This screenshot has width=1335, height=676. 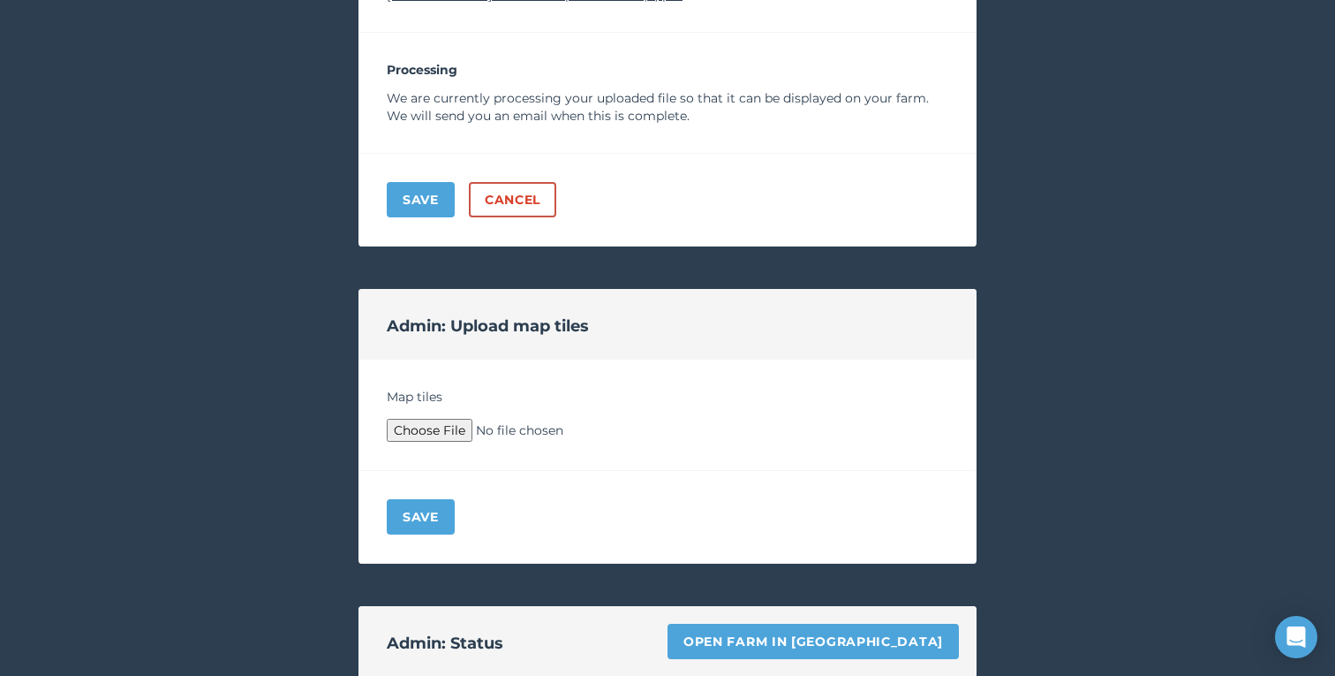 What do you see at coordinates (512, 200) in the screenshot?
I see `a: Cancel` at bounding box center [512, 200].